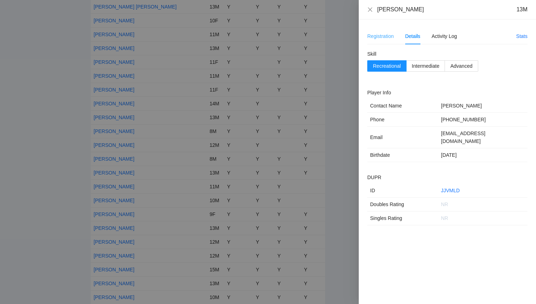  Describe the element at coordinates (413, 36) in the screenshot. I see `div: Details` at that location.